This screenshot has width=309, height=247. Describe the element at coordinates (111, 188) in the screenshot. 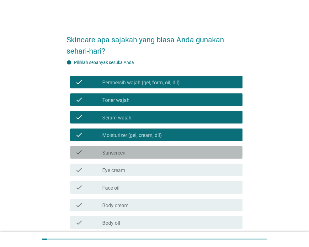

I see `label: Face oil` at that location.